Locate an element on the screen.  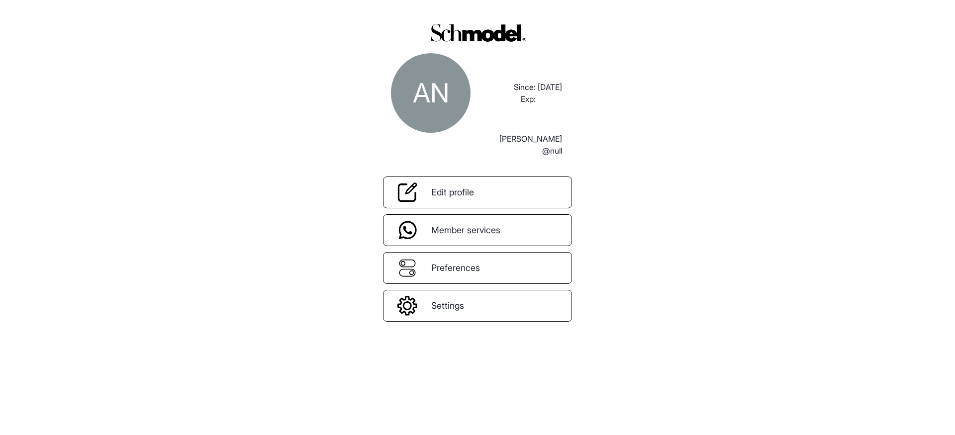
img: logo is located at coordinates (478, 32).